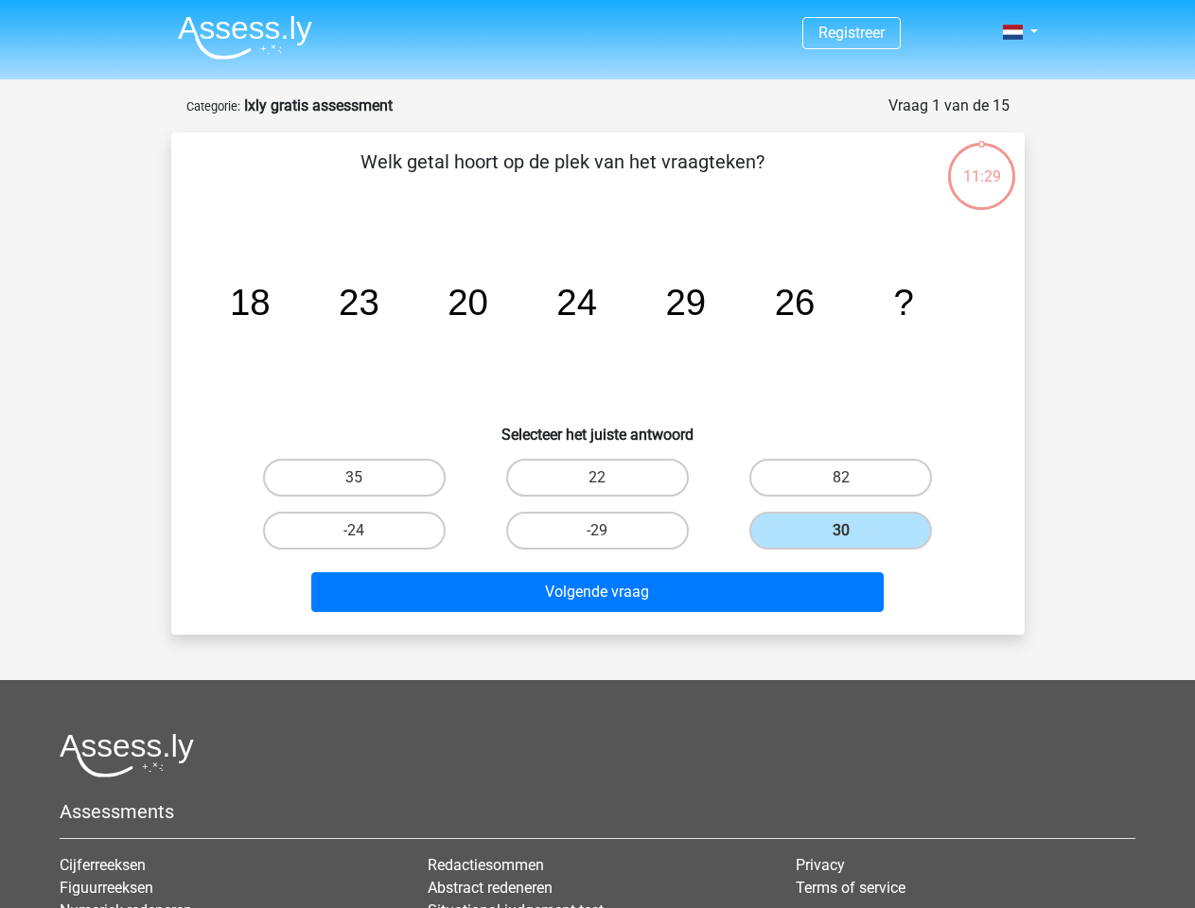 The image size is (1195, 908). I want to click on label: 35, so click(354, 478).